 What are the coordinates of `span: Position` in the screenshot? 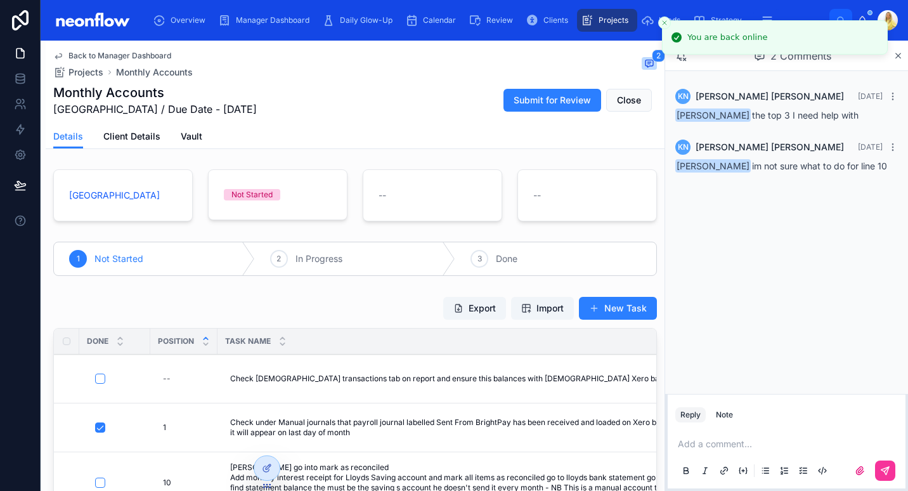 It's located at (176, 341).